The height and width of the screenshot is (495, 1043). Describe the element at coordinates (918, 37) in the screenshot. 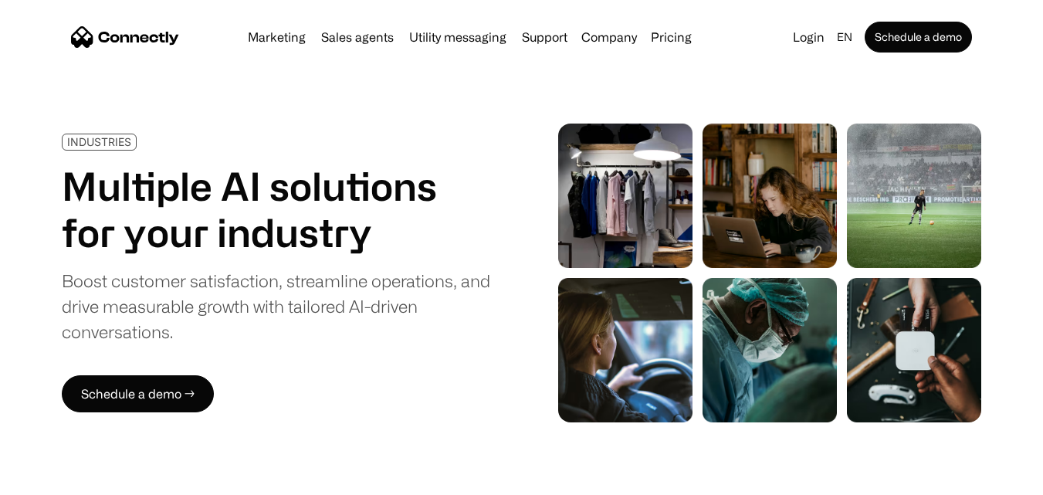

I see `a: Schedule a demo` at that location.